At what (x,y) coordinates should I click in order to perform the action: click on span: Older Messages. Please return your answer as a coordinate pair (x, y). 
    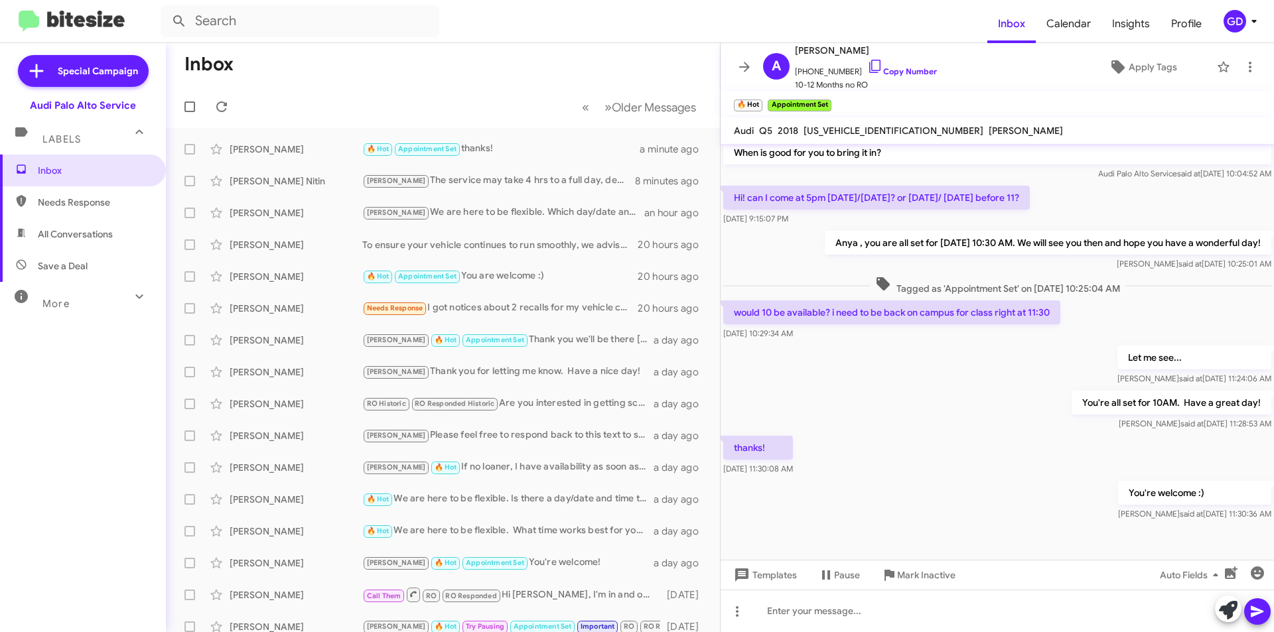
    Looking at the image, I should click on (654, 108).